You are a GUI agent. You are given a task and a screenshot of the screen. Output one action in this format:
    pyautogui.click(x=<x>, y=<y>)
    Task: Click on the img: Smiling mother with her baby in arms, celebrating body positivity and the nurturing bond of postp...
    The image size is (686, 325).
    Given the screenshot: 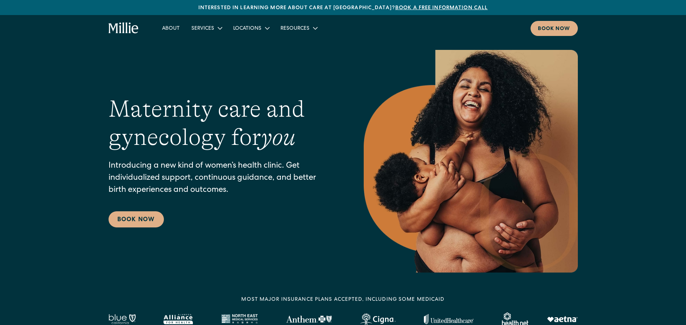 What is the action you would take?
    pyautogui.click(x=471, y=161)
    